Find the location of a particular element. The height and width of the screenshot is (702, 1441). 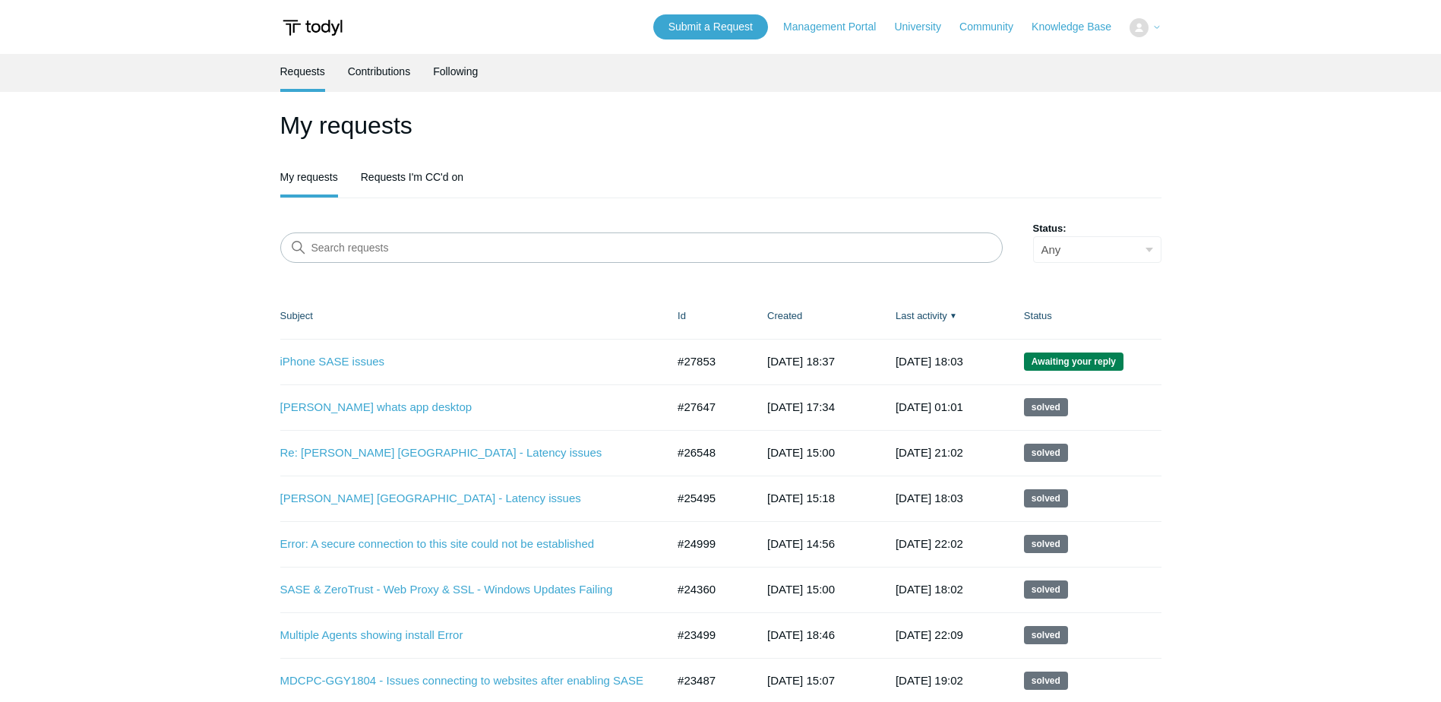

td: #27647 is located at coordinates (707, 407).